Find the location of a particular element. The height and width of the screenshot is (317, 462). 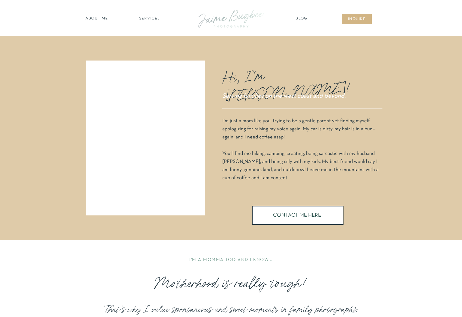

a: about ME is located at coordinates (97, 19).